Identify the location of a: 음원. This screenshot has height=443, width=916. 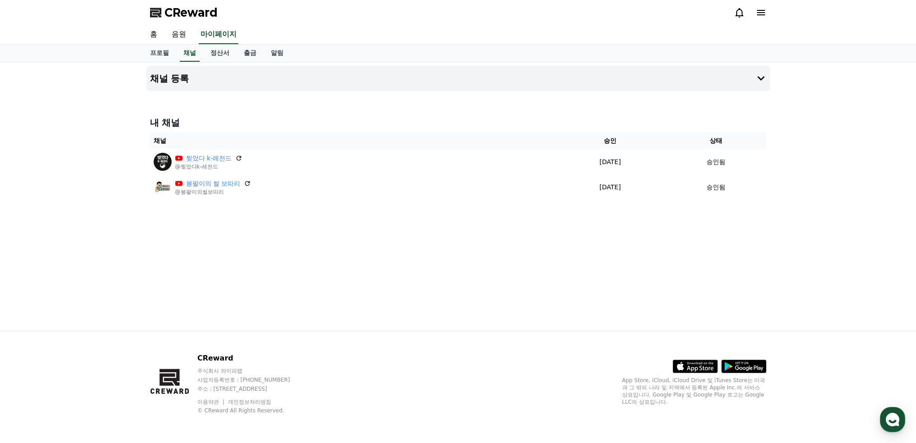
(179, 35).